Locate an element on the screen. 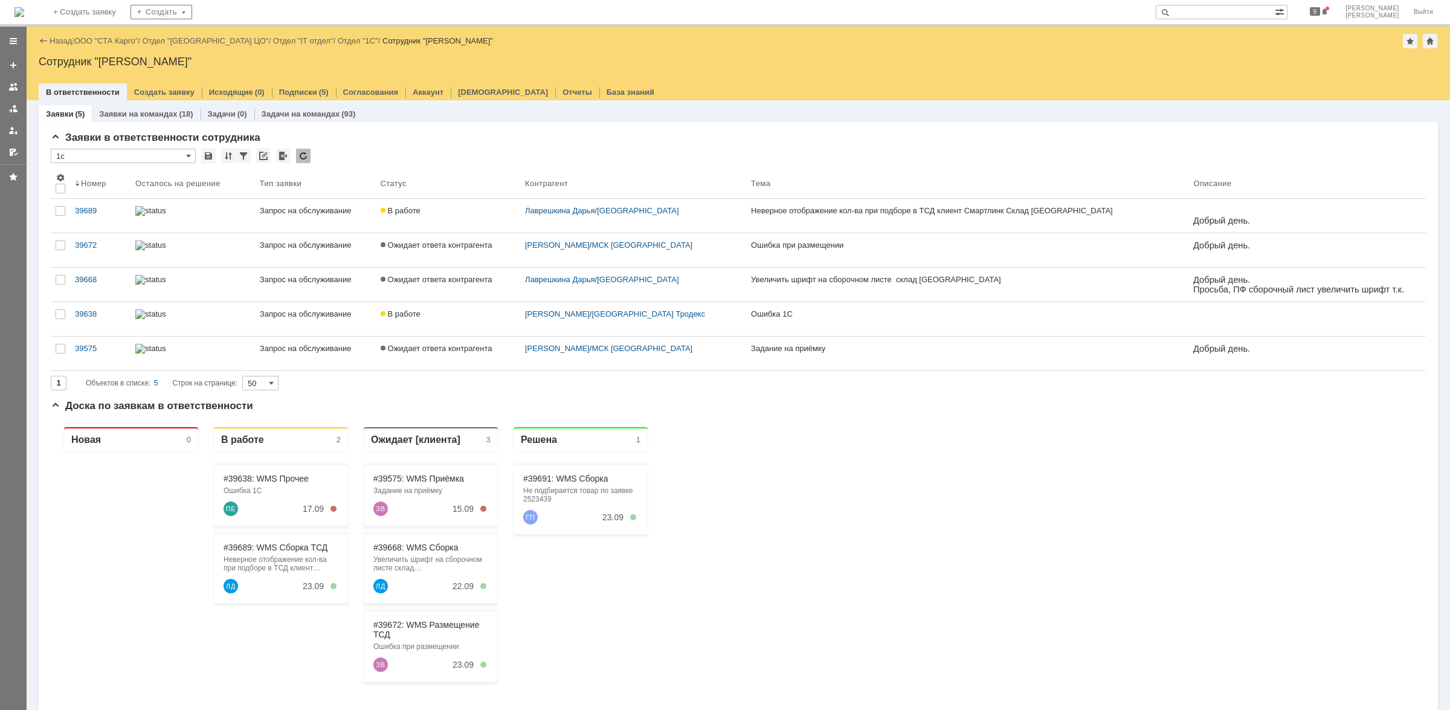  div: Создать is located at coordinates (161, 12).